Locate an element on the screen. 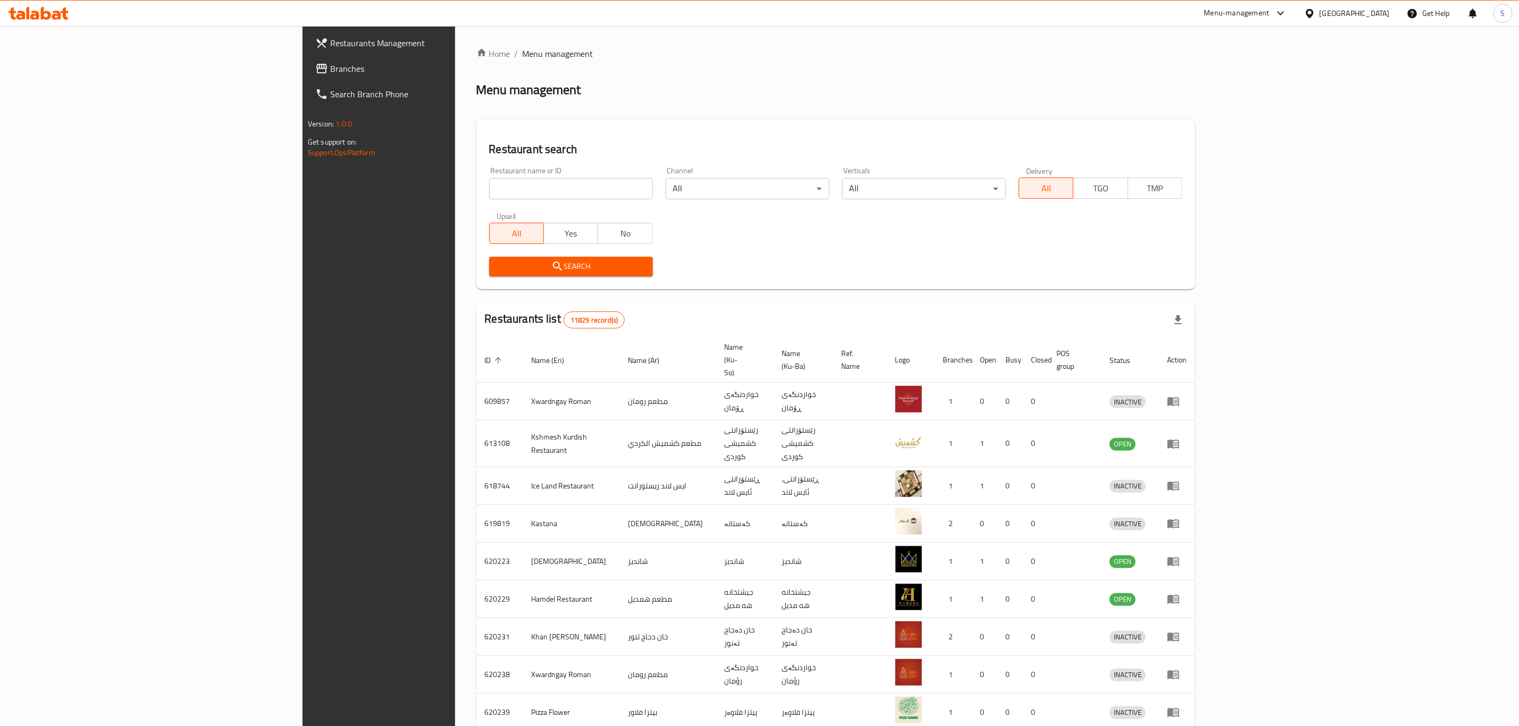 The height and width of the screenshot is (726, 1519). span: Search is located at coordinates (571, 266).